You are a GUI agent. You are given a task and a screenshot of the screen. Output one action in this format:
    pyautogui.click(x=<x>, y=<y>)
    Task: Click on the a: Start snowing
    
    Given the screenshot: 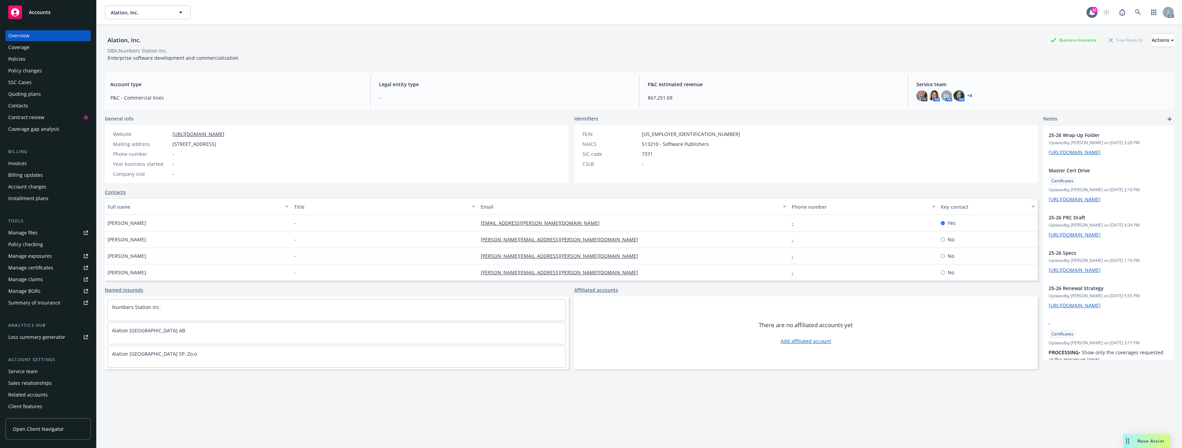 What is the action you would take?
    pyautogui.click(x=1106, y=12)
    